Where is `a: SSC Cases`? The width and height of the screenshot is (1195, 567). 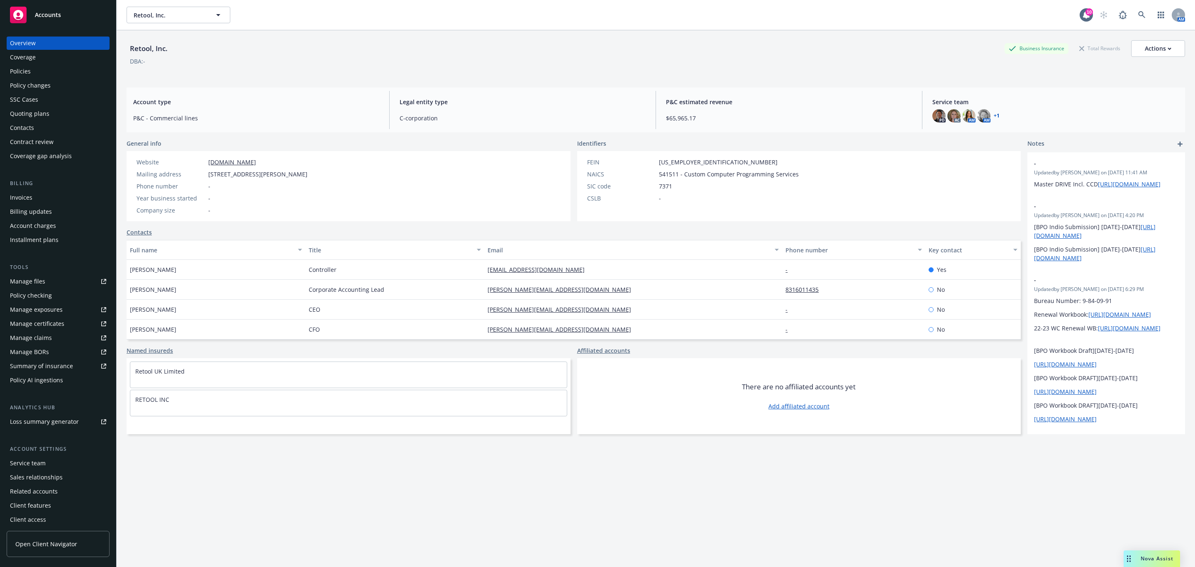 a: SSC Cases is located at coordinates (58, 100).